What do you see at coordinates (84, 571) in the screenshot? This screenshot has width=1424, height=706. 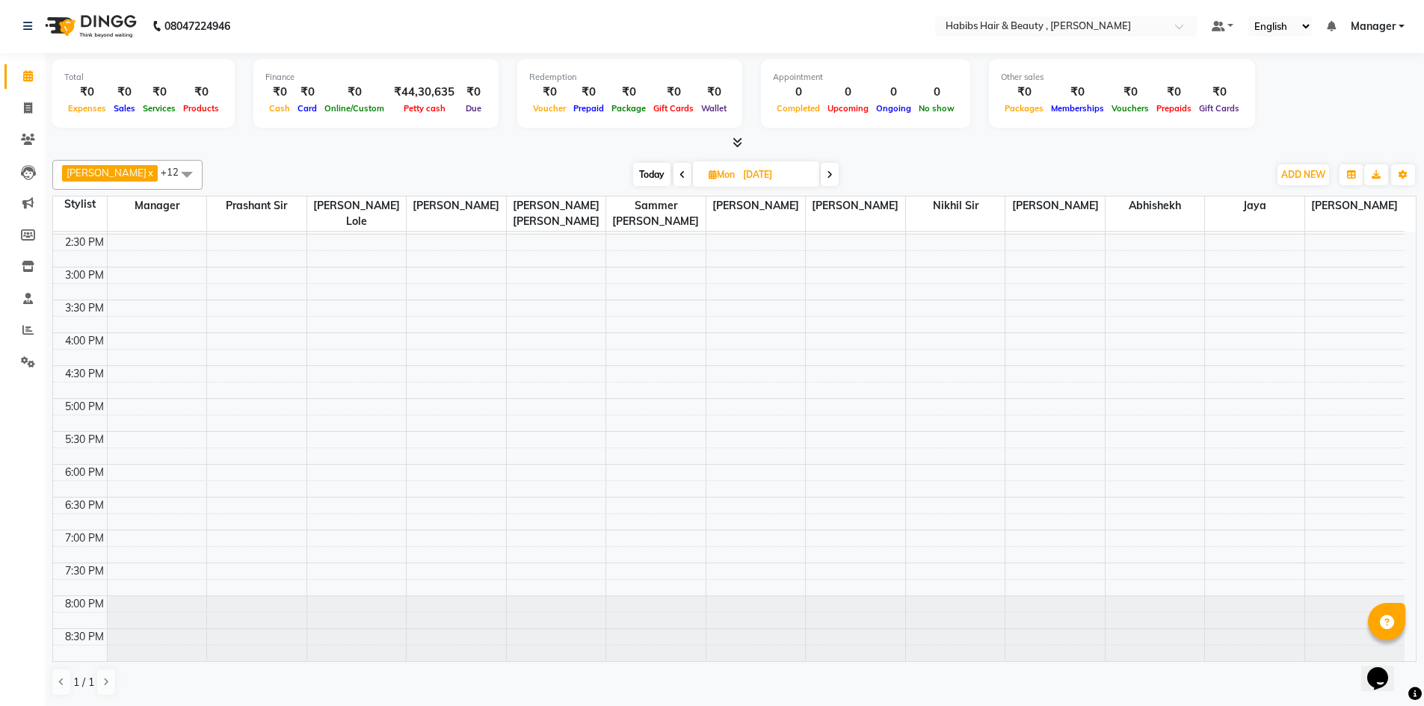 I see `div: 7:30 PM` at bounding box center [84, 571].